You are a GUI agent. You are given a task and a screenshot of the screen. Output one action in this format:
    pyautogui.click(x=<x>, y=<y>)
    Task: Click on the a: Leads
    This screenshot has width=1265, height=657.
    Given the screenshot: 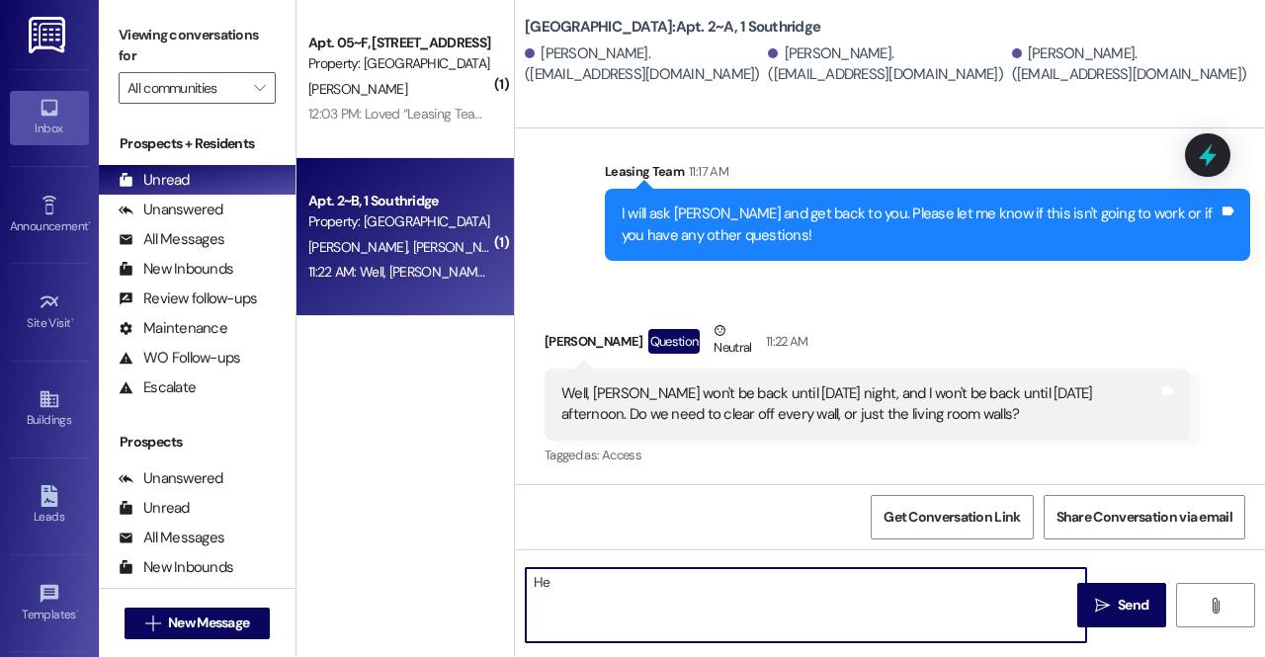 What is the action you would take?
    pyautogui.click(x=49, y=506)
    